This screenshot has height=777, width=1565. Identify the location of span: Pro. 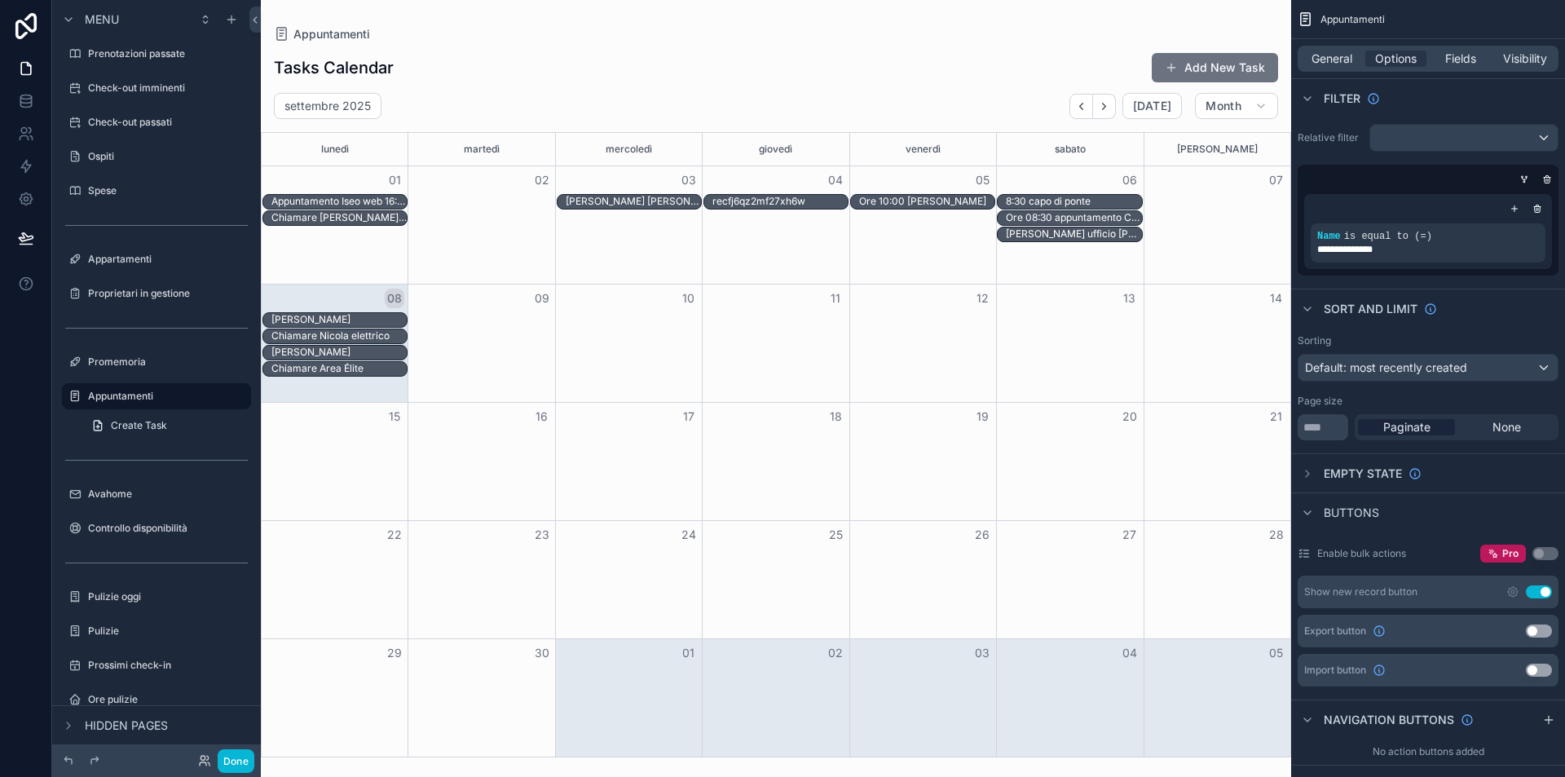
(1511, 554).